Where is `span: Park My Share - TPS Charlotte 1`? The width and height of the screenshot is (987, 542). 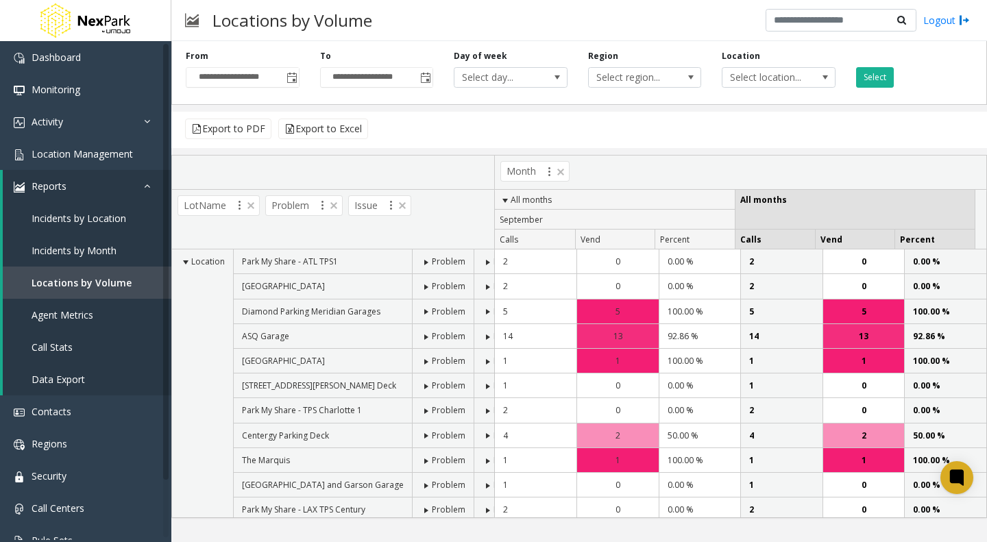 span: Park My Share - TPS Charlotte 1 is located at coordinates (301, 410).